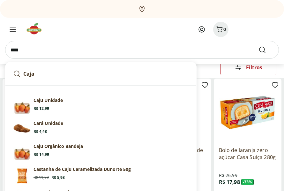 The image size is (284, 191). What do you see at coordinates (82, 169) in the screenshot?
I see `p: Castanha de Caju Caramelizada Dunorte 50g` at bounding box center [82, 169].